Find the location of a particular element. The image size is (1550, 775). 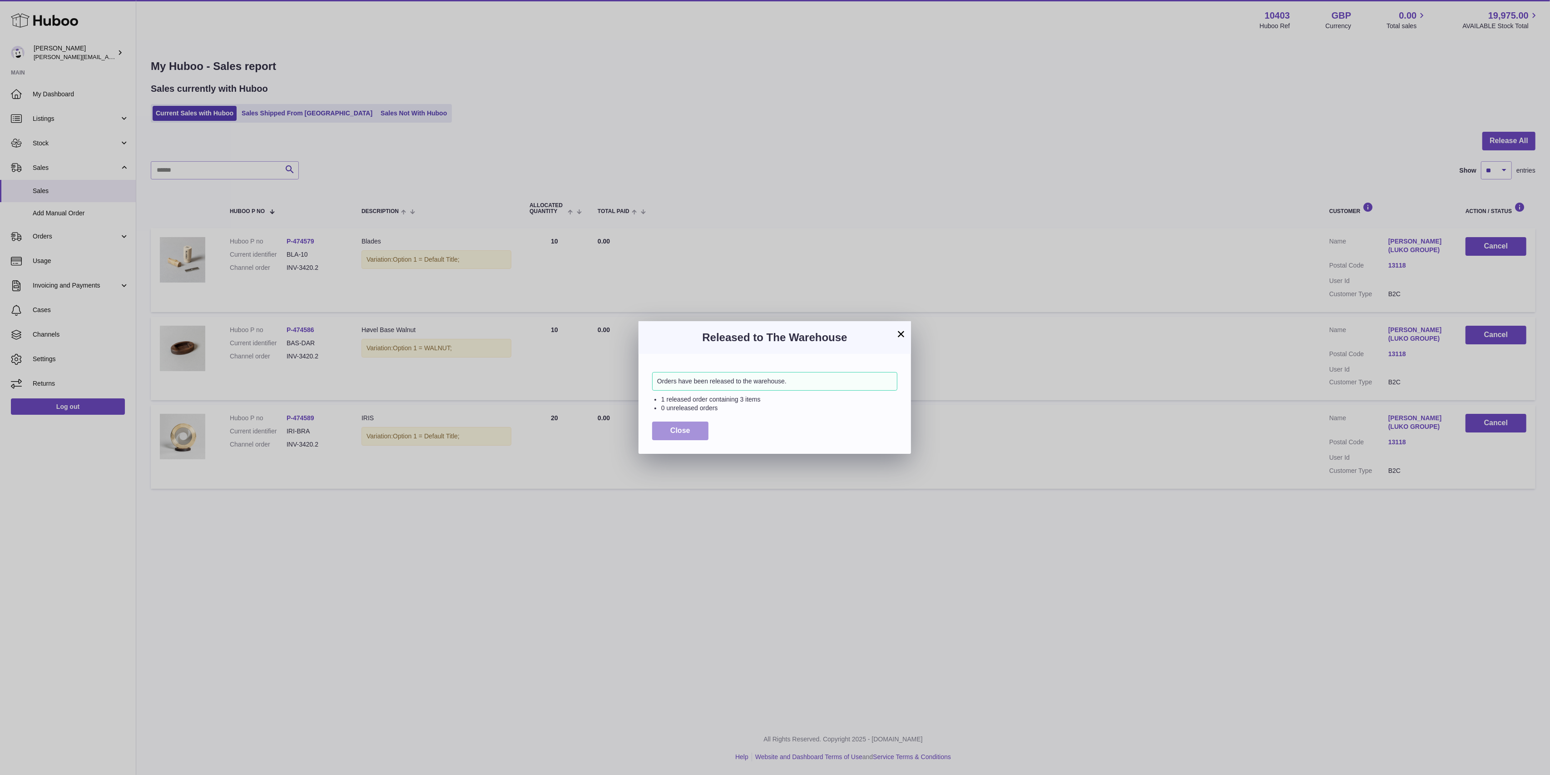

span: Close is located at coordinates (680, 430).